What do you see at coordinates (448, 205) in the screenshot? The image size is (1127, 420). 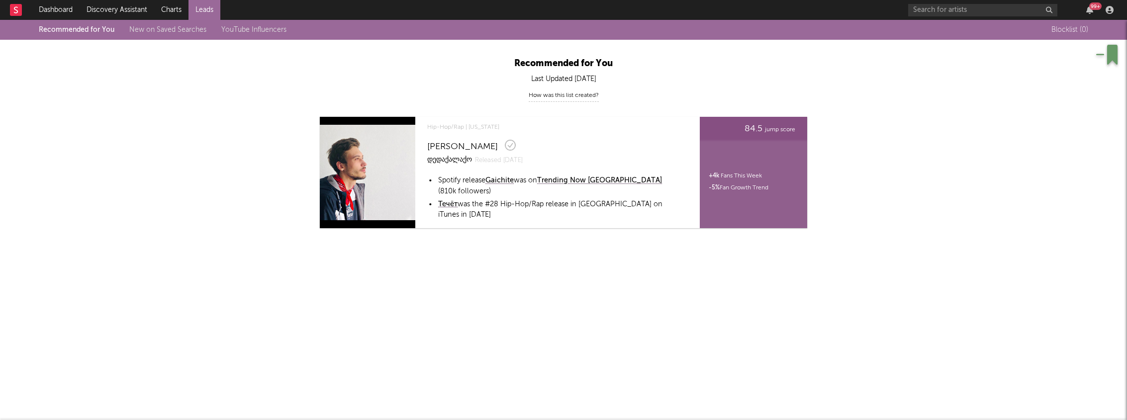 I see `a: Течёт` at bounding box center [448, 205].